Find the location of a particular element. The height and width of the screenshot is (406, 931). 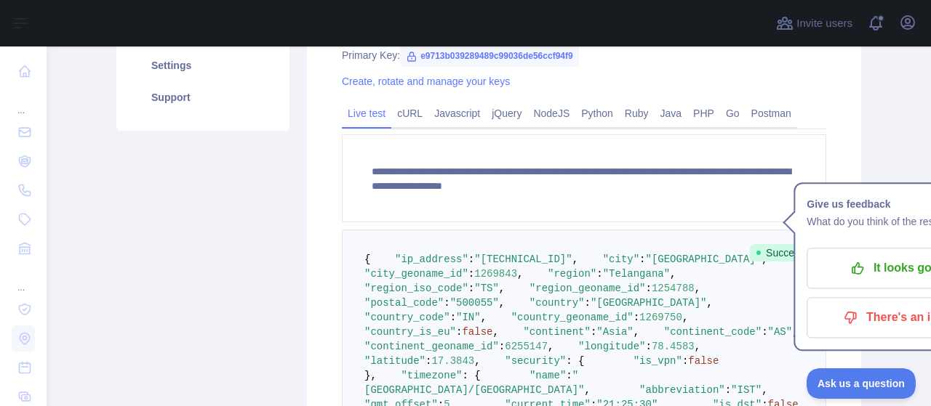

a: cURL is located at coordinates (409, 113).